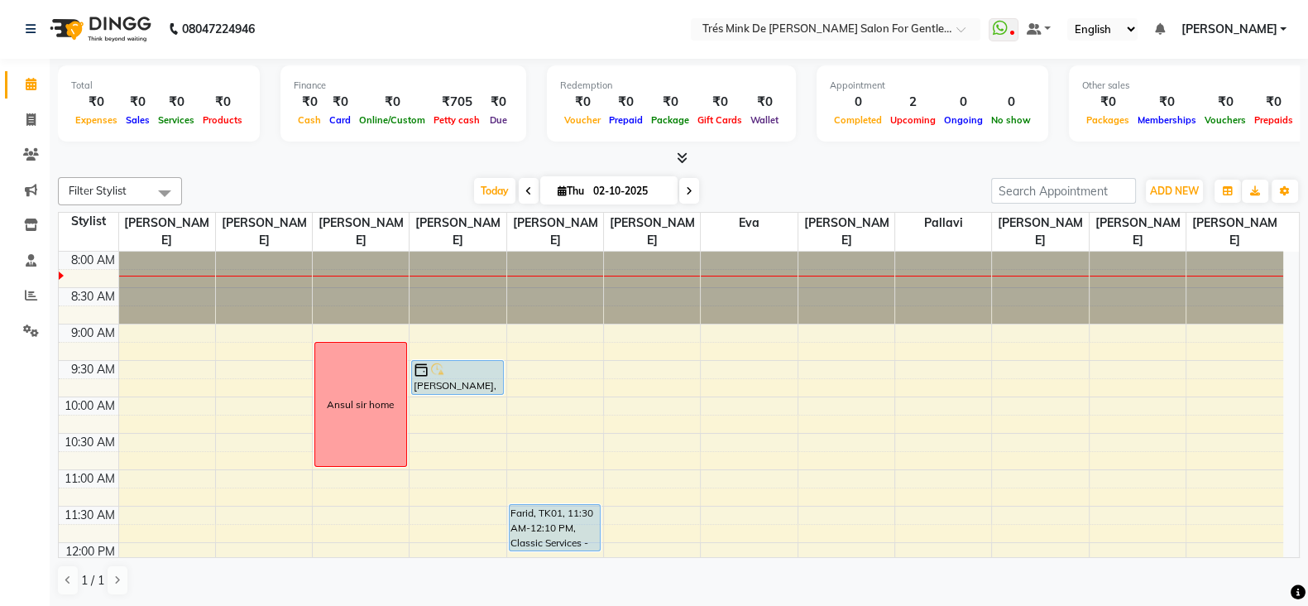 The image size is (1308, 606). What do you see at coordinates (93, 296) in the screenshot?
I see `div: 8:30 AM` at bounding box center [93, 296].